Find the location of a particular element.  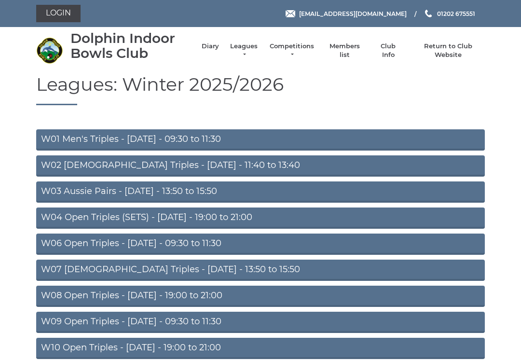

img: Email is located at coordinates (291, 14).